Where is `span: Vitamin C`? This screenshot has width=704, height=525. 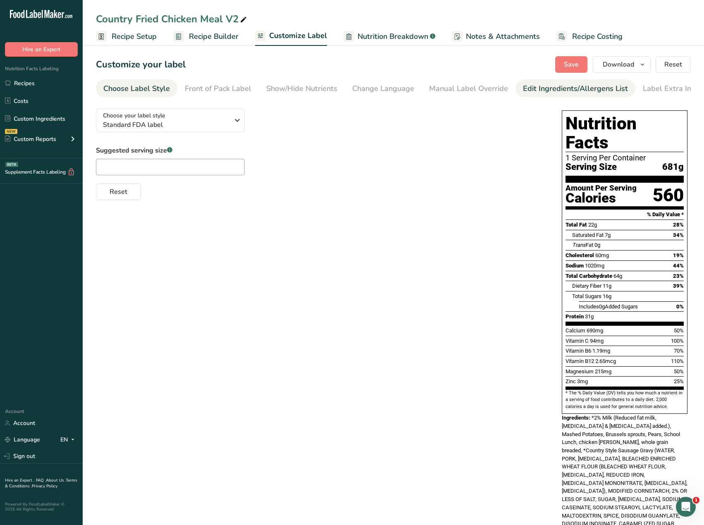
span: Vitamin C is located at coordinates (577, 341).